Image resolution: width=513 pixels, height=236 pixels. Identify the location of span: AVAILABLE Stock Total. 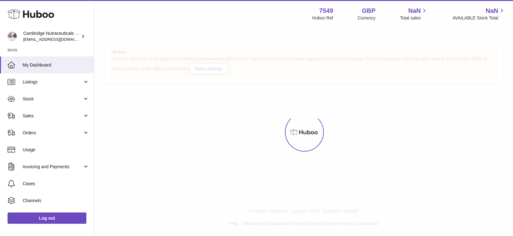
(478, 18).